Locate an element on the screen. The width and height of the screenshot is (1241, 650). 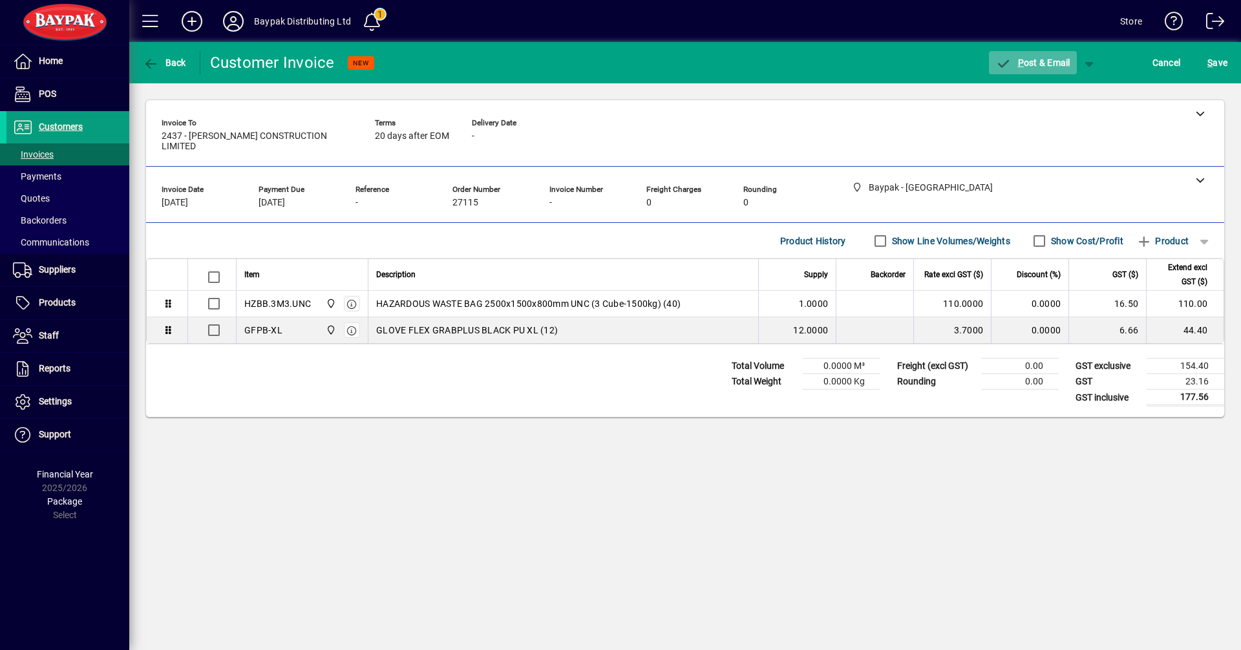
td: 0.0000 Kg is located at coordinates (842, 382).